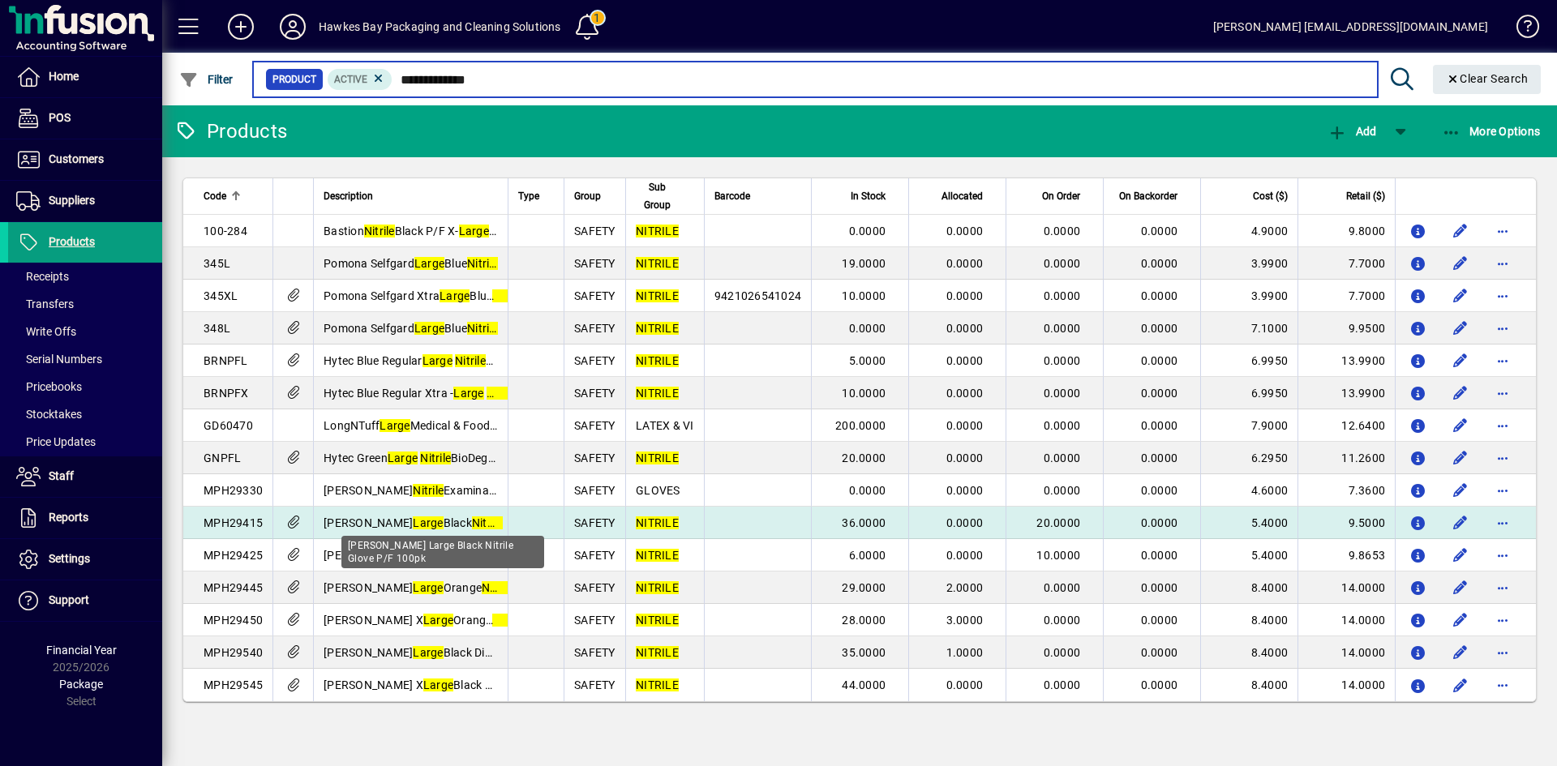 The width and height of the screenshot is (1557, 766). Describe the element at coordinates (1346, 426) in the screenshot. I see `td: 12.6400` at that location.